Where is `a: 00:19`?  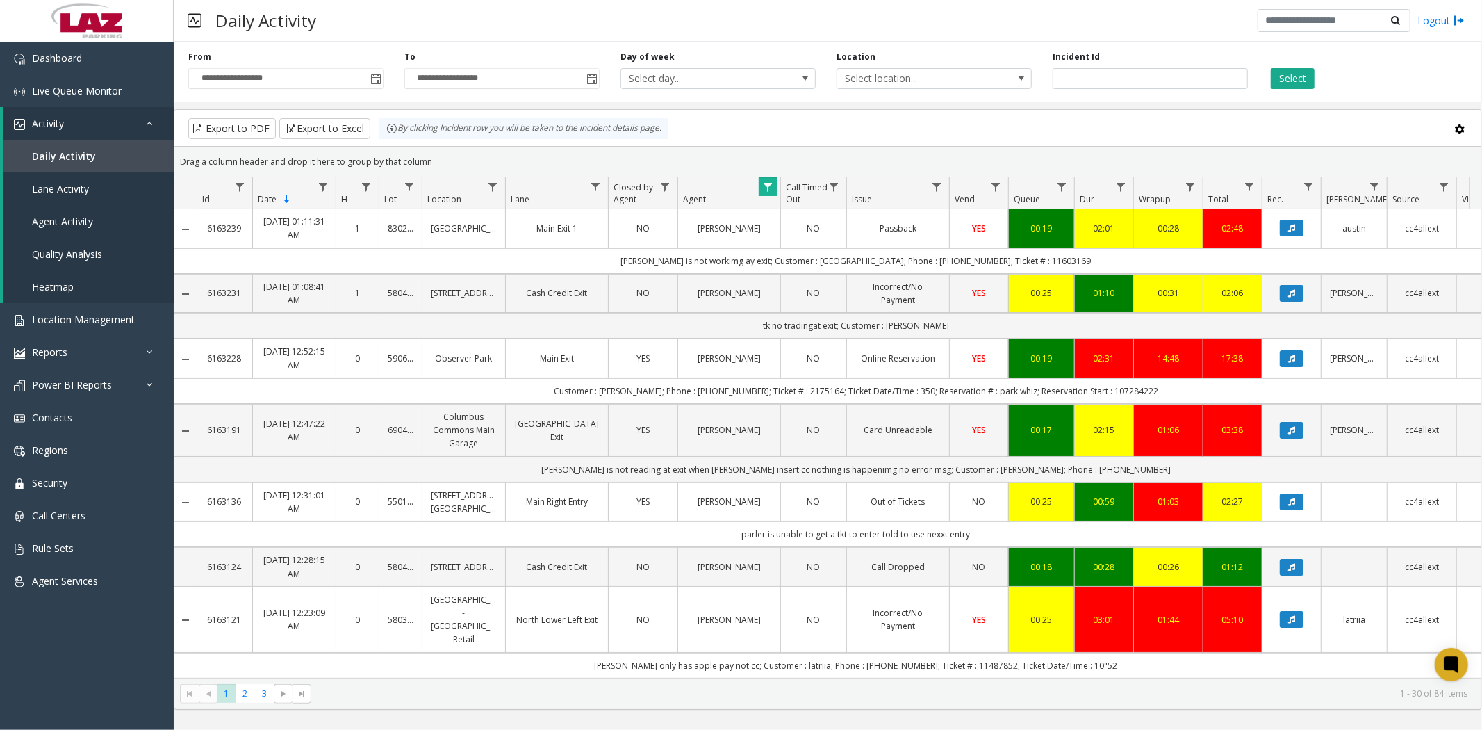
a: 00:19 is located at coordinates (1042, 228).